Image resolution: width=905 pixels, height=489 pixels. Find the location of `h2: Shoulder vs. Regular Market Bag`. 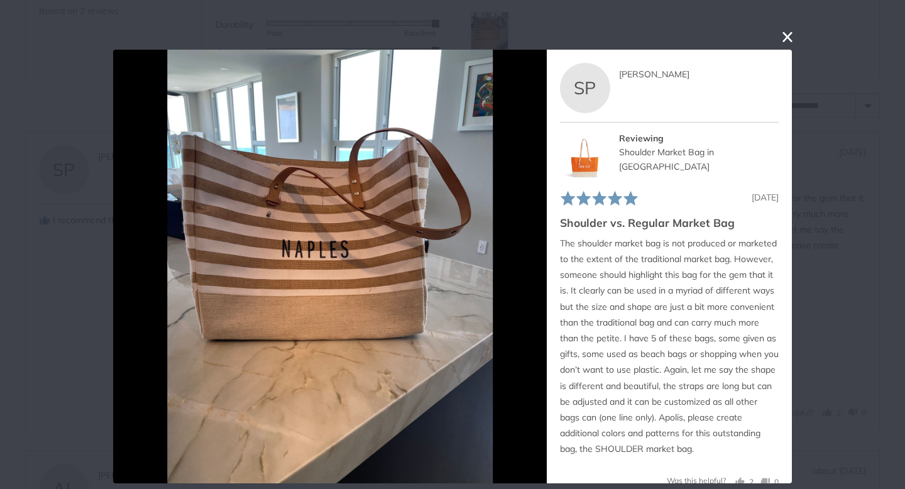

h2: Shoulder vs. Regular Market Bag is located at coordinates (670, 222).